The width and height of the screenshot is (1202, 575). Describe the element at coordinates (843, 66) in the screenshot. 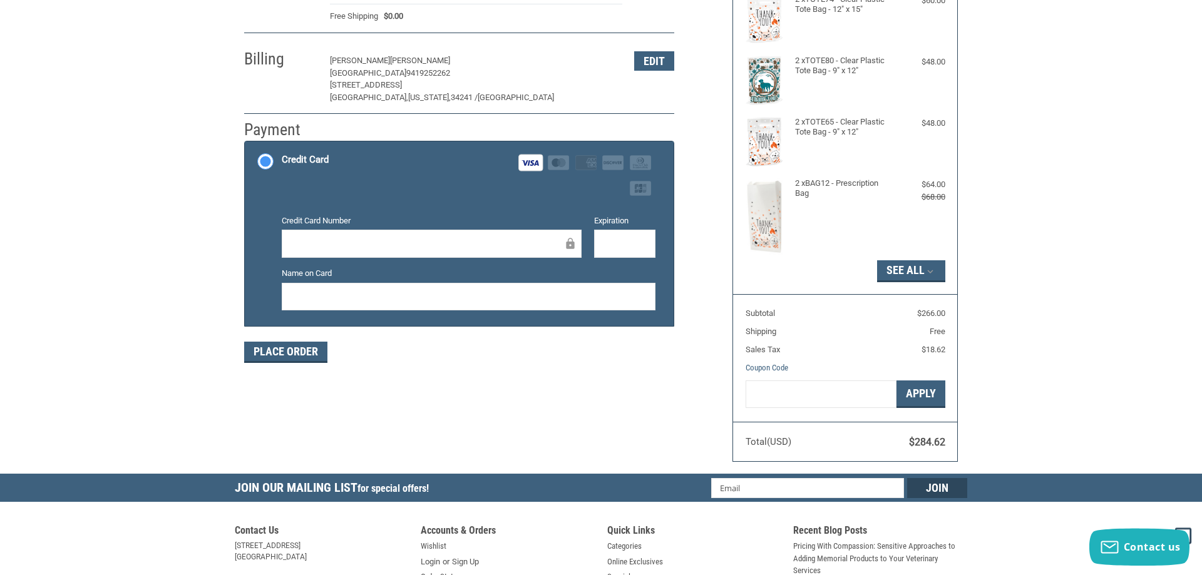

I see `h4: 2 x TOTE80 - Clear Plastic Tote Bag - 9" x 12"` at that location.